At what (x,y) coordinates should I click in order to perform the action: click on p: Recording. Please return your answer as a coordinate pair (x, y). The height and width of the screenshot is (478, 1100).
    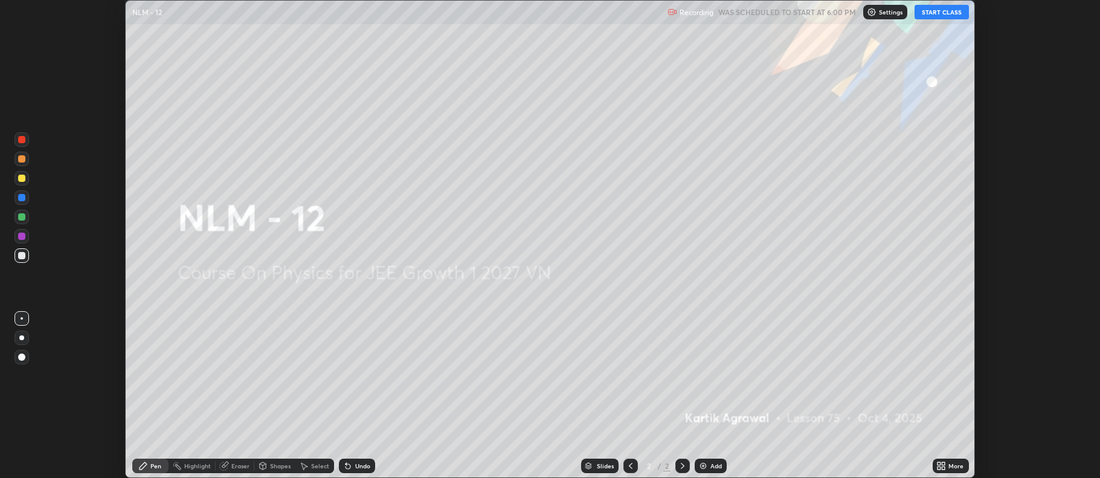
    Looking at the image, I should click on (696, 12).